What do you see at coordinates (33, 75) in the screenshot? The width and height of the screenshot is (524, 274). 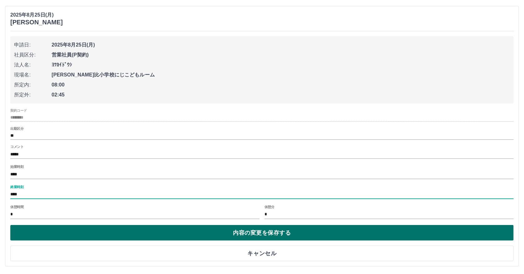 I see `span: 現場名:` at bounding box center [33, 75].